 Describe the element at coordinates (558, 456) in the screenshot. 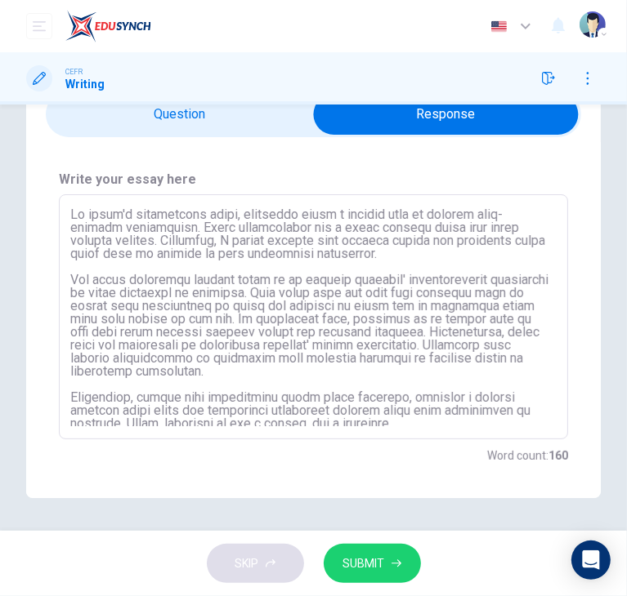

I see `strong: 160` at that location.